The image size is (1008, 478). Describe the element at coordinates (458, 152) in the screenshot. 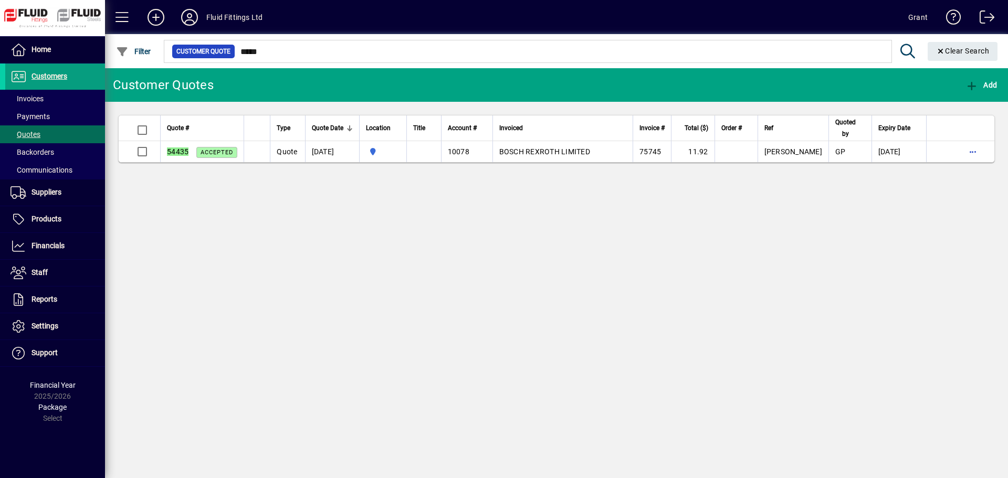

I see `span: 10078` at that location.